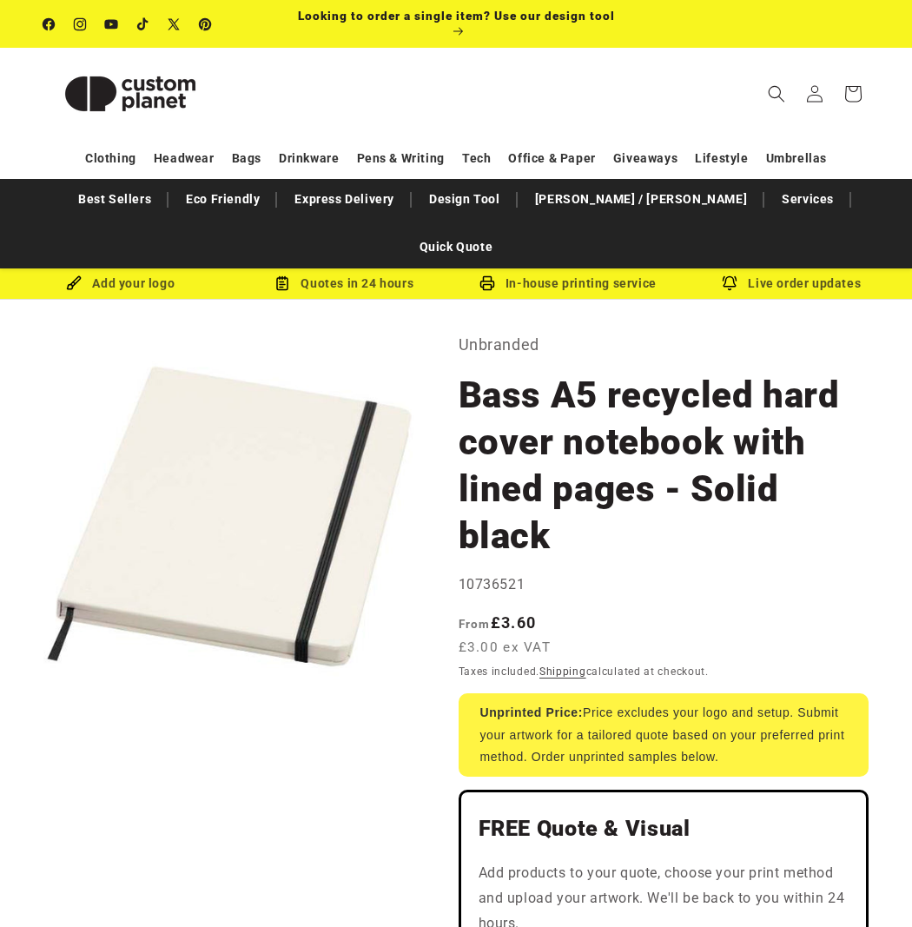  What do you see at coordinates (456, 247) in the screenshot?
I see `a: Quick Quote` at bounding box center [456, 247].